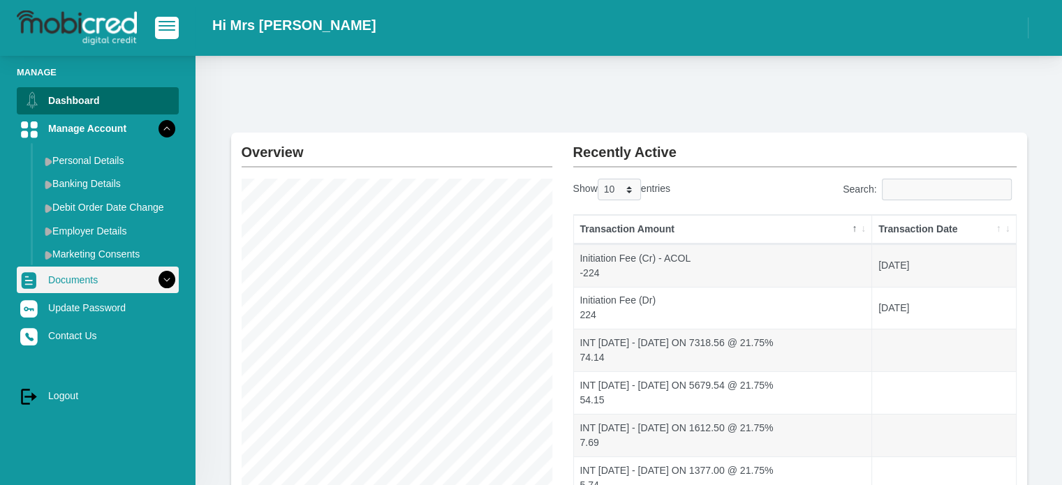 The width and height of the screenshot is (1062, 485). What do you see at coordinates (929, 189) in the screenshot?
I see `label: Search:` at bounding box center [929, 189].